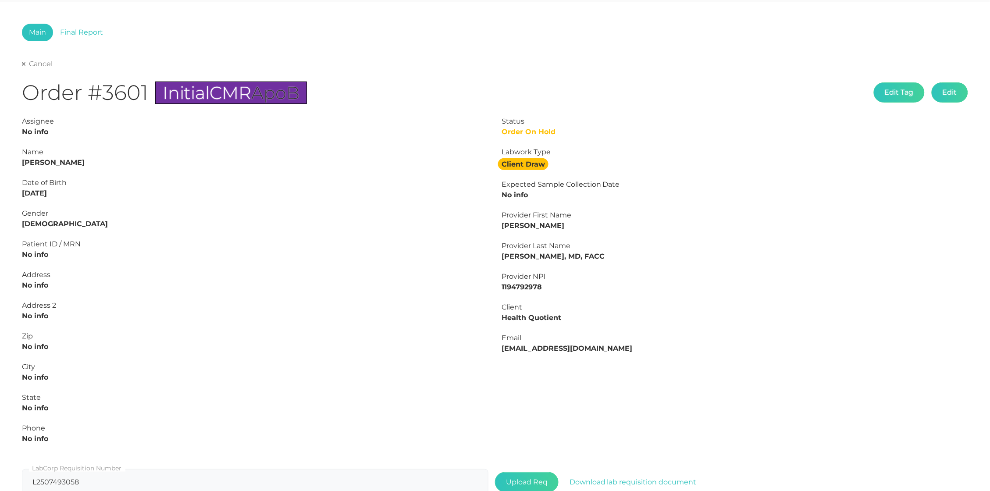 Image resolution: width=990 pixels, height=491 pixels. What do you see at coordinates (255, 152) in the screenshot?
I see `div: Name` at bounding box center [255, 152].